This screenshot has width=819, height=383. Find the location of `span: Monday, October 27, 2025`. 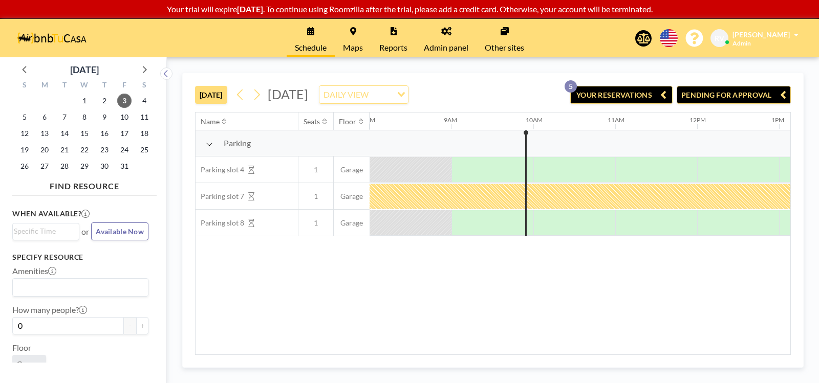

span: Monday, October 27, 2025 is located at coordinates (45, 166).